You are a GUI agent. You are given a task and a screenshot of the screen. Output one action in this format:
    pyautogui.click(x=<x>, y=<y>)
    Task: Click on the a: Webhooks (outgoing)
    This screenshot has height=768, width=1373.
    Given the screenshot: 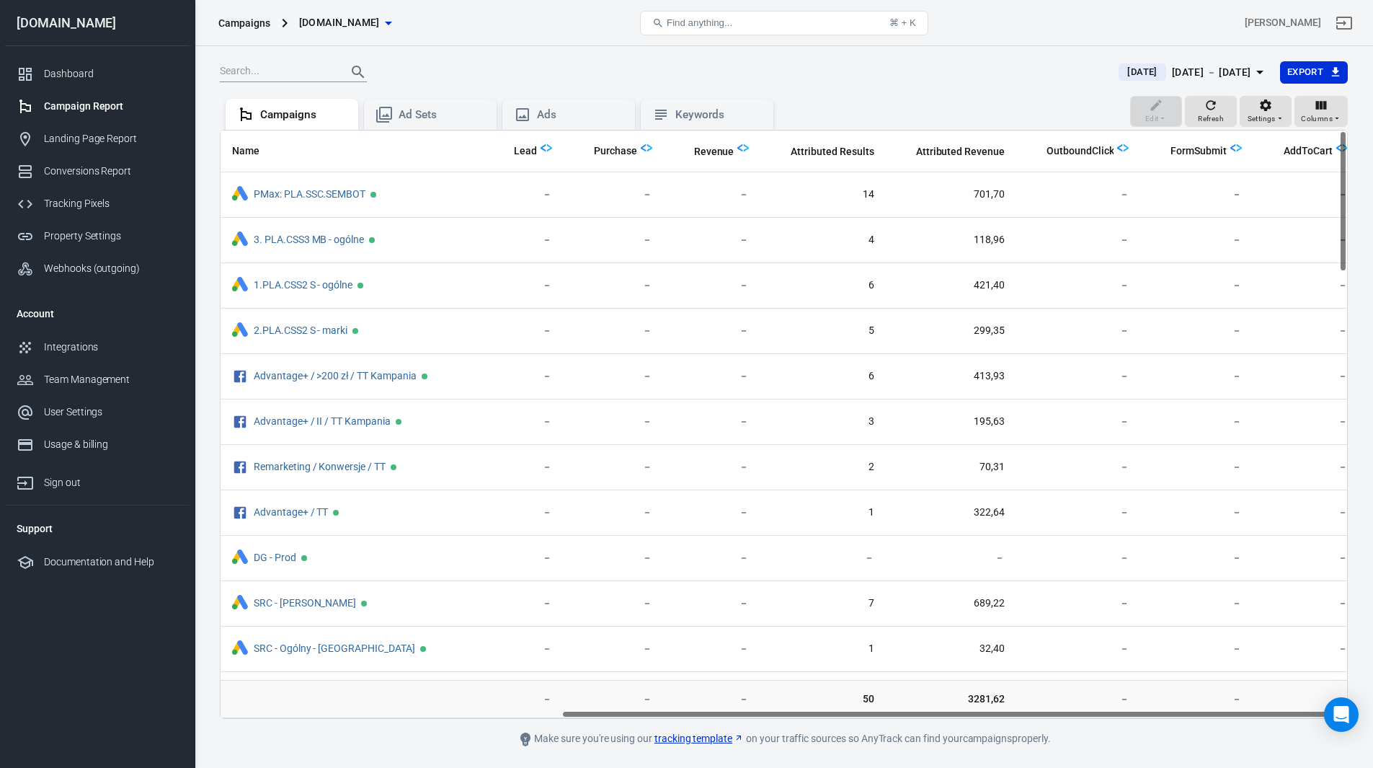 What is the action you would take?
    pyautogui.click(x=97, y=268)
    